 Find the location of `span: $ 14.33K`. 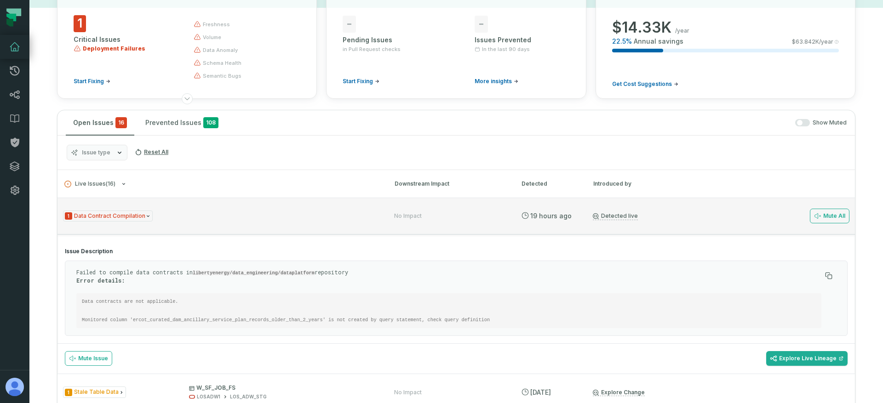

span: $ 14.33K is located at coordinates (642, 28).